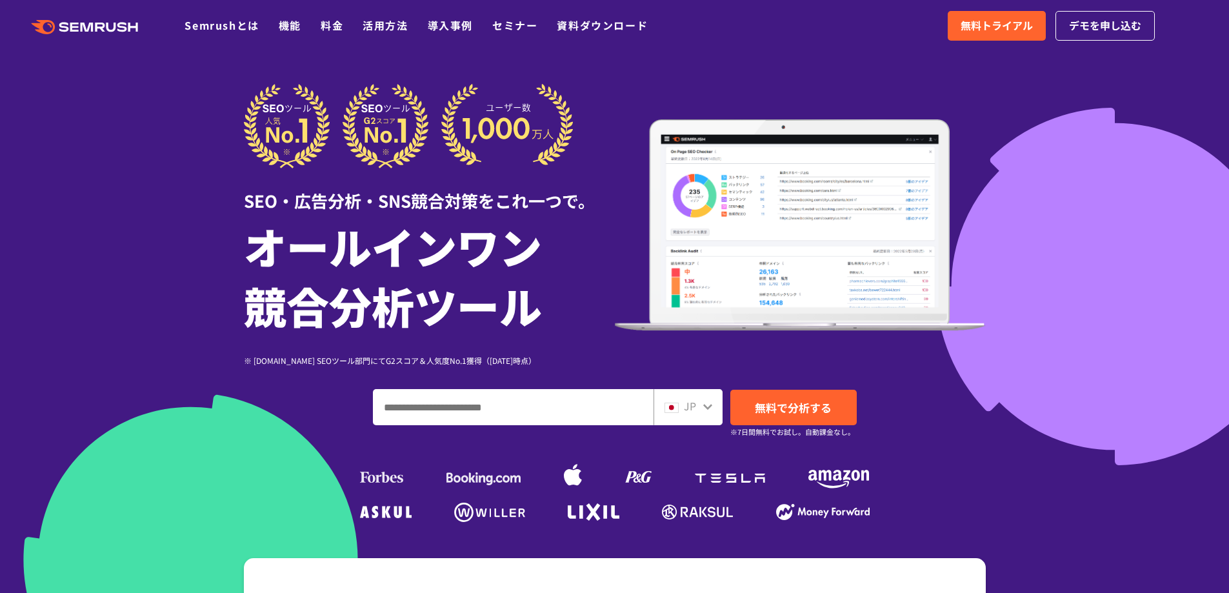 The image size is (1229, 593). Describe the element at coordinates (385, 25) in the screenshot. I see `a: 活用方法` at that location.